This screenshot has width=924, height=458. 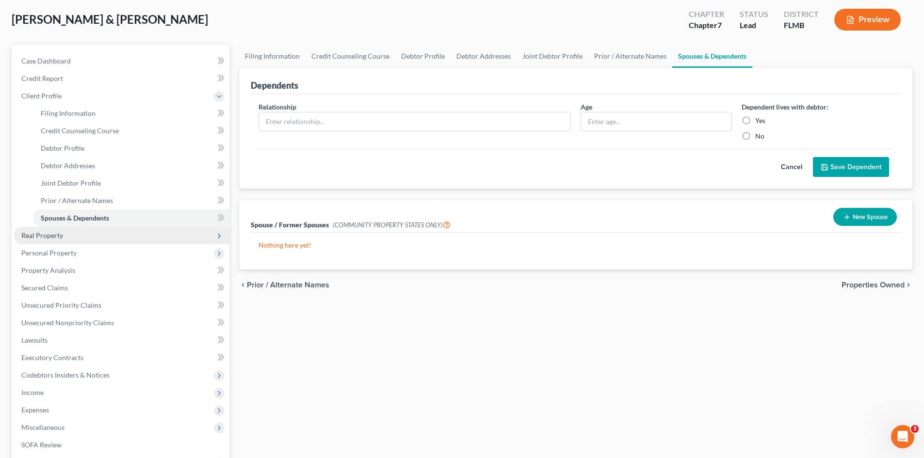 What do you see at coordinates (121, 271) in the screenshot?
I see `a: Property Analysis` at bounding box center [121, 271].